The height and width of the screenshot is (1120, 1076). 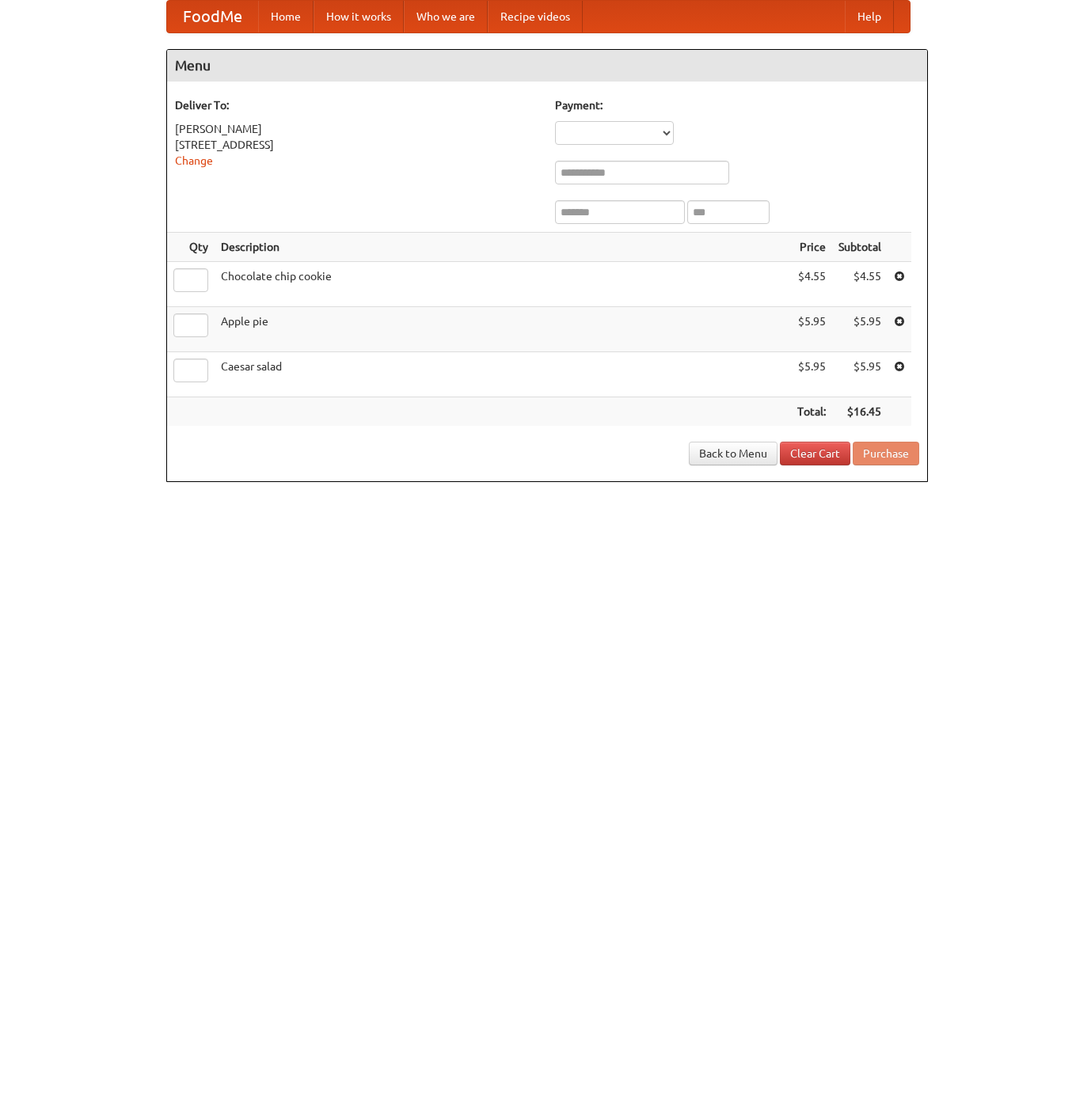 I want to click on th: $16.45, so click(x=860, y=412).